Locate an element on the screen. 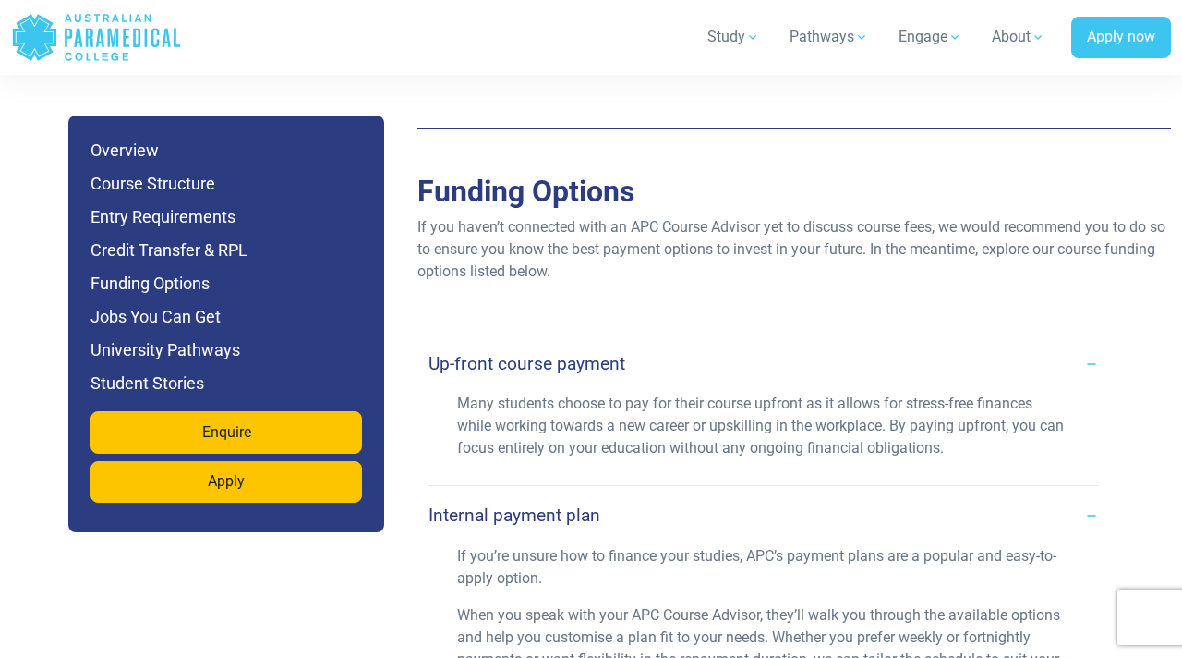 The width and height of the screenshot is (1182, 658). a: Apply now is located at coordinates (1121, 38).